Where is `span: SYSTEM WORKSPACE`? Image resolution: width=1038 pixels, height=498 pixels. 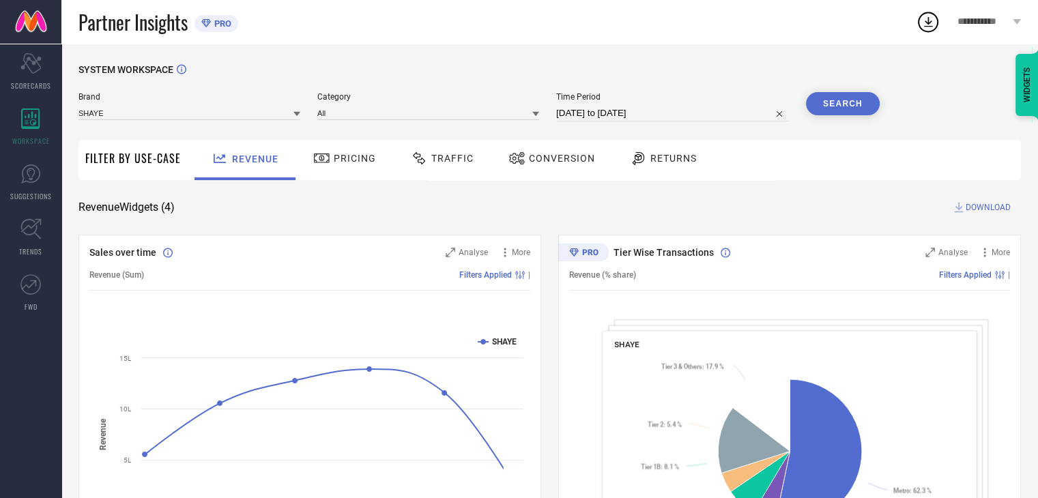
span: SYSTEM WORKSPACE is located at coordinates (126, 70).